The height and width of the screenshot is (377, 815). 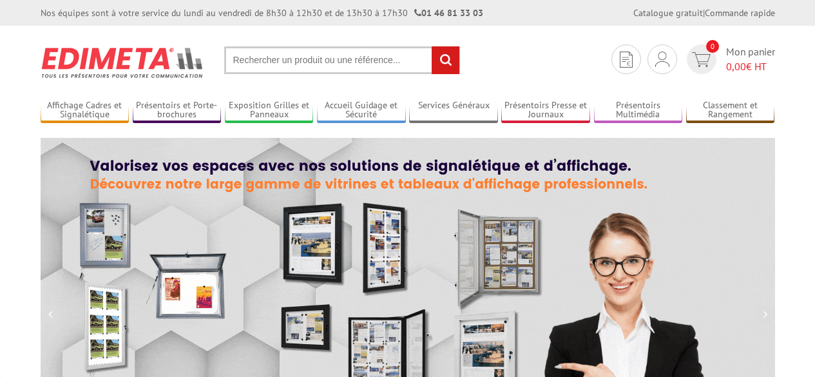 I want to click on span: Mon panier, so click(x=751, y=59).